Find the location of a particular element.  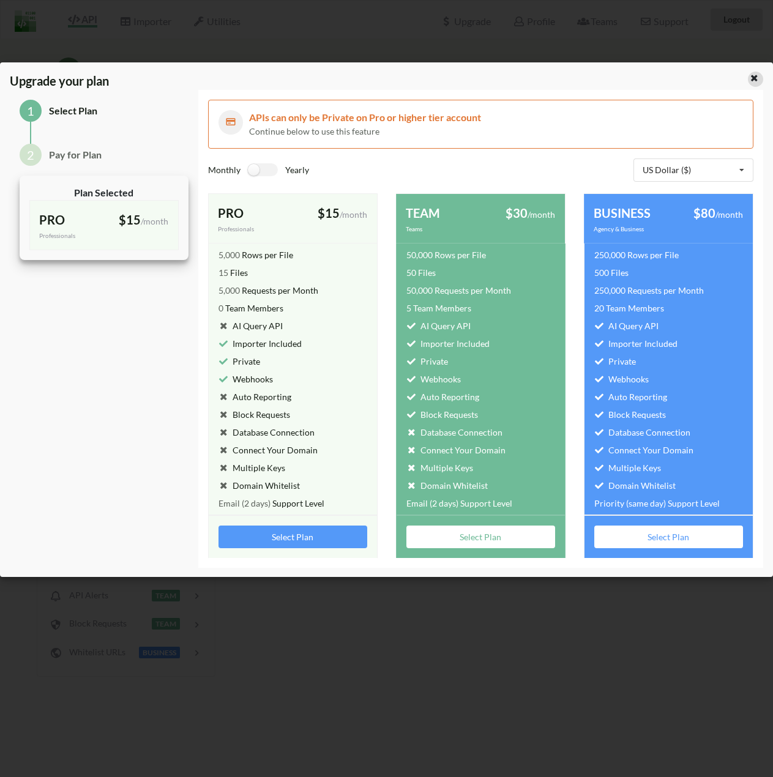

div: Agency & Business is located at coordinates (631, 229).